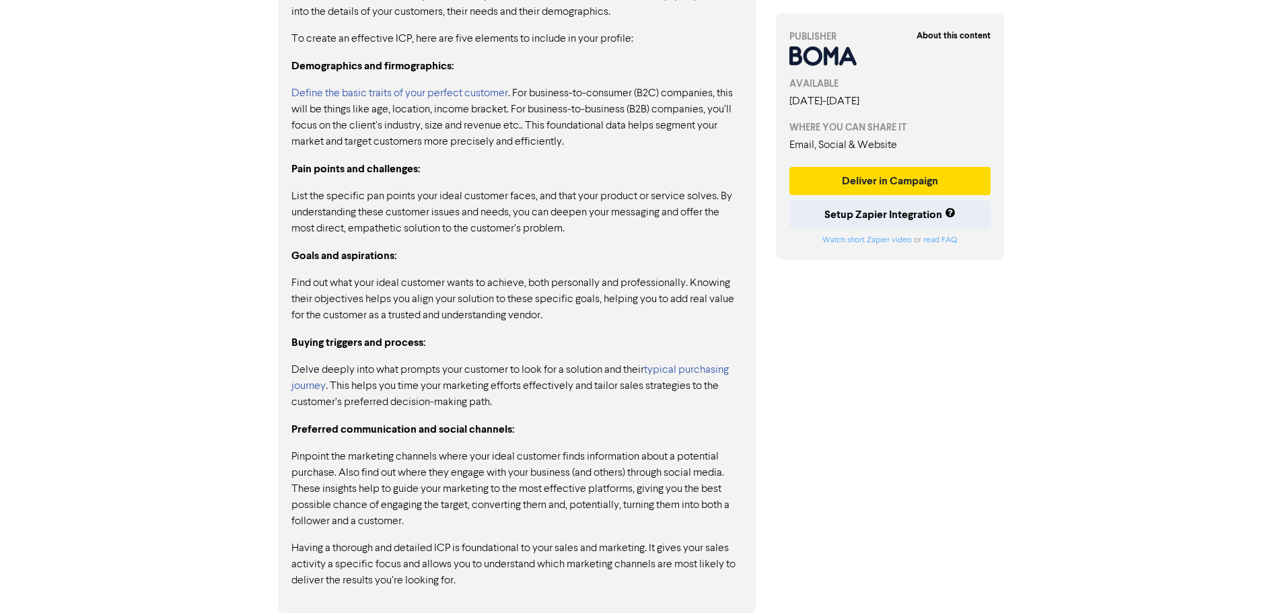 The height and width of the screenshot is (613, 1282). Describe the element at coordinates (867, 240) in the screenshot. I see `a: Watch short Zapier video` at that location.